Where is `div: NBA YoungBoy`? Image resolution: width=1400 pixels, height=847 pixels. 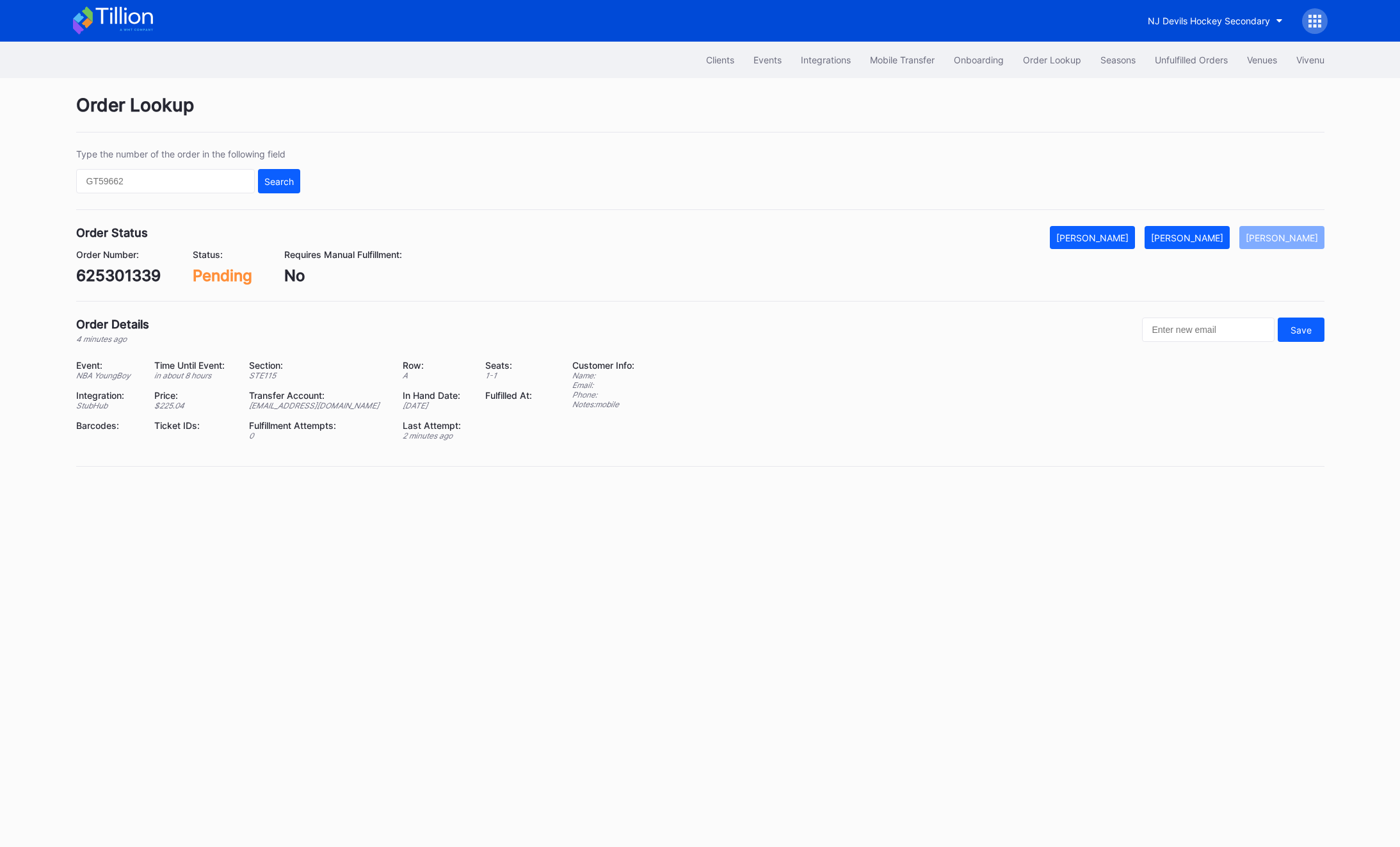
div: NBA YoungBoy is located at coordinates (108, 375).